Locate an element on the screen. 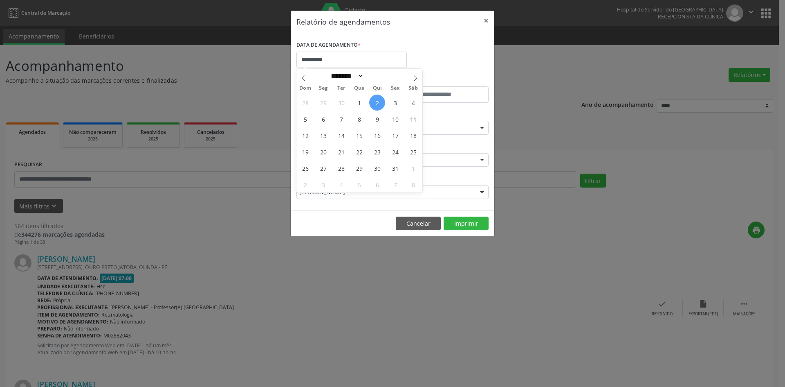  span: Outubro 29, 2025 is located at coordinates (359, 168).